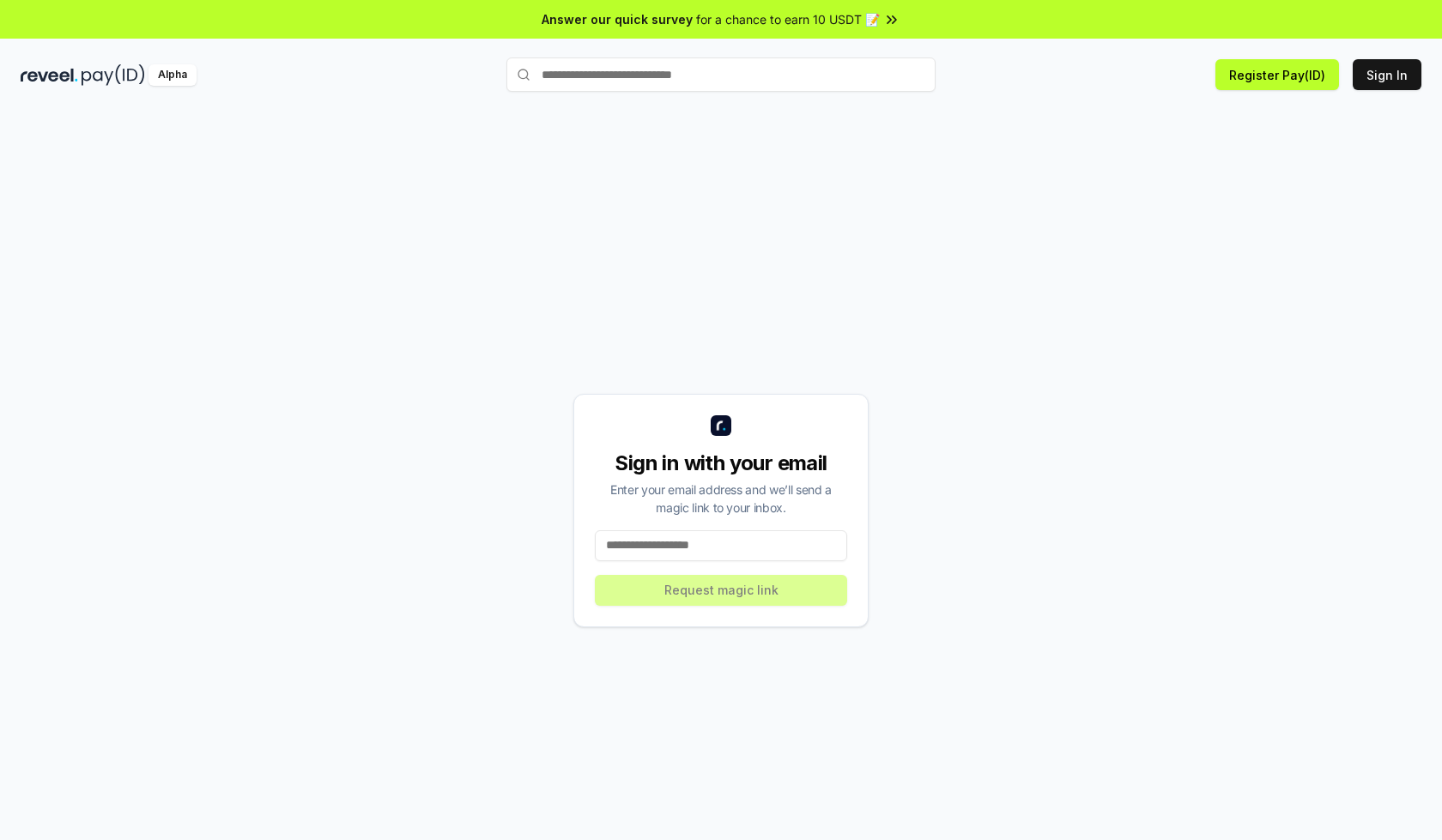 Image resolution: width=1442 pixels, height=840 pixels. Describe the element at coordinates (172, 74) in the screenshot. I see `div: Alpha` at that location.